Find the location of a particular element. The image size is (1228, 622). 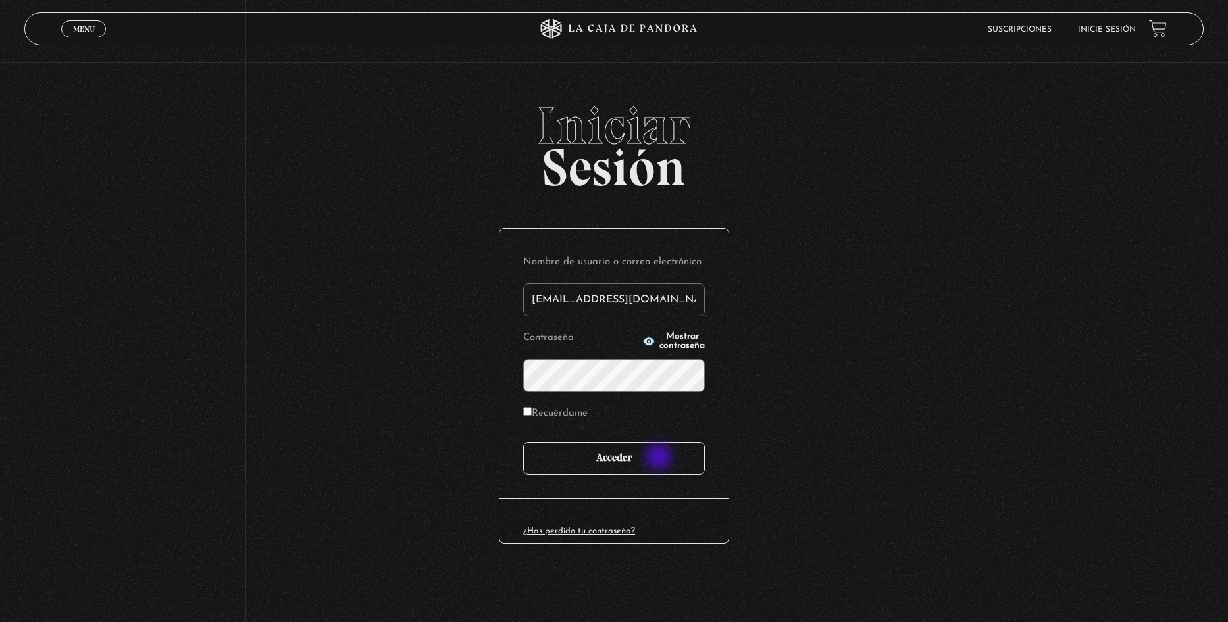

a: ¿Has perdido tu contraseña? is located at coordinates (579, 531).